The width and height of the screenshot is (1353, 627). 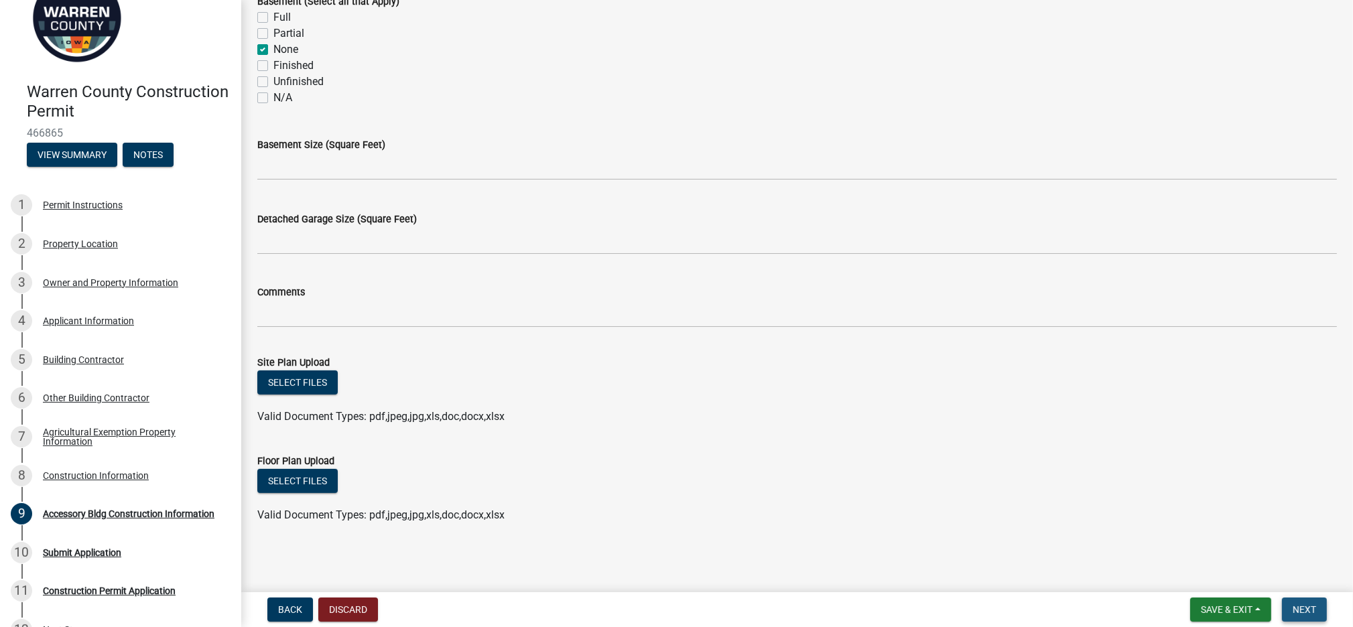 What do you see at coordinates (294, 66) in the screenshot?
I see `label: Finished` at bounding box center [294, 66].